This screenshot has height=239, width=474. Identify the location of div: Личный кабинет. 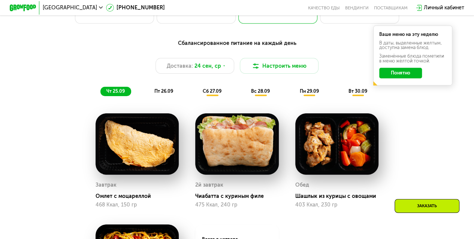
(444, 7).